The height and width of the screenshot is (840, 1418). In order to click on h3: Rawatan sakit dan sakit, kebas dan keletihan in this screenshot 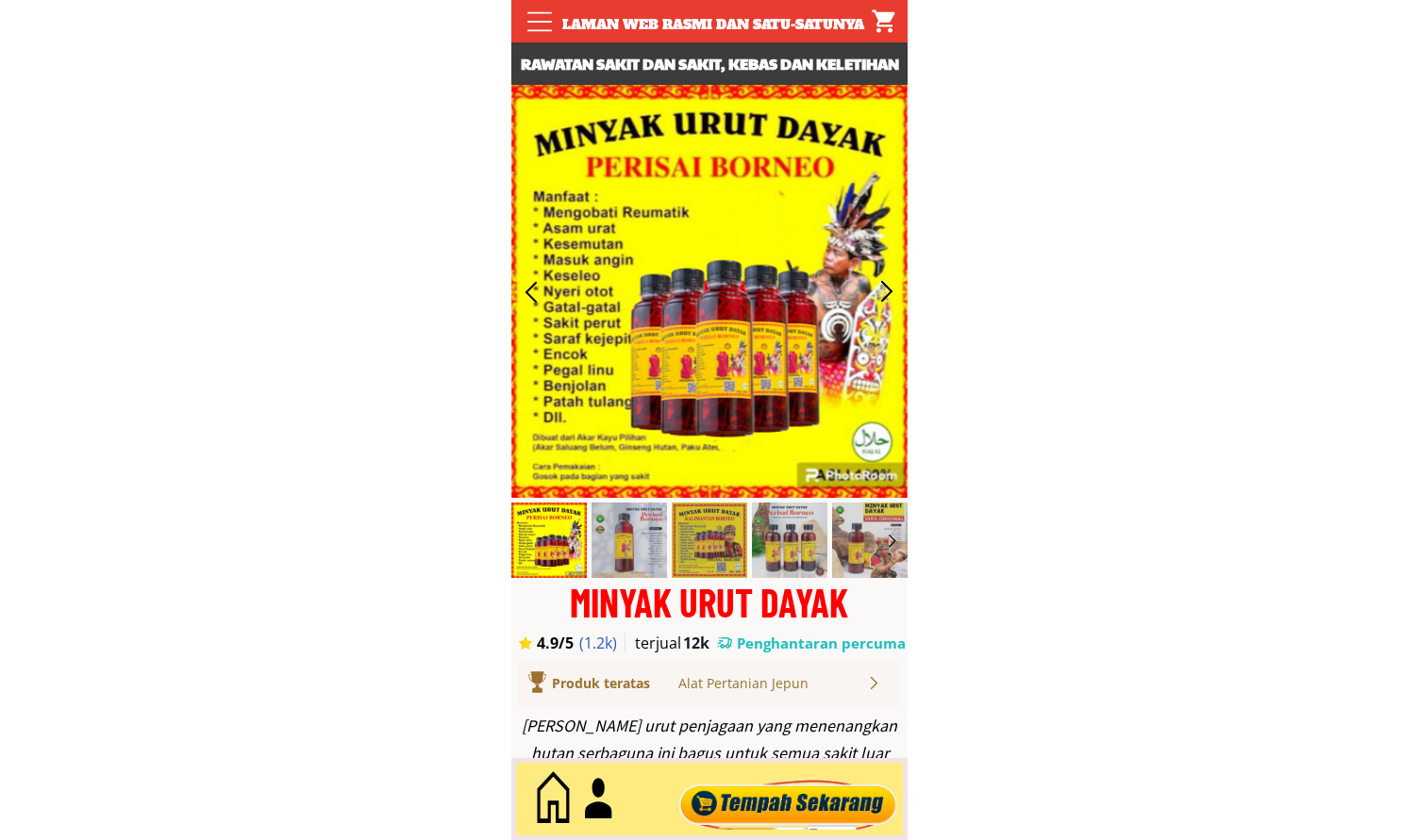, I will do `click(709, 64)`.